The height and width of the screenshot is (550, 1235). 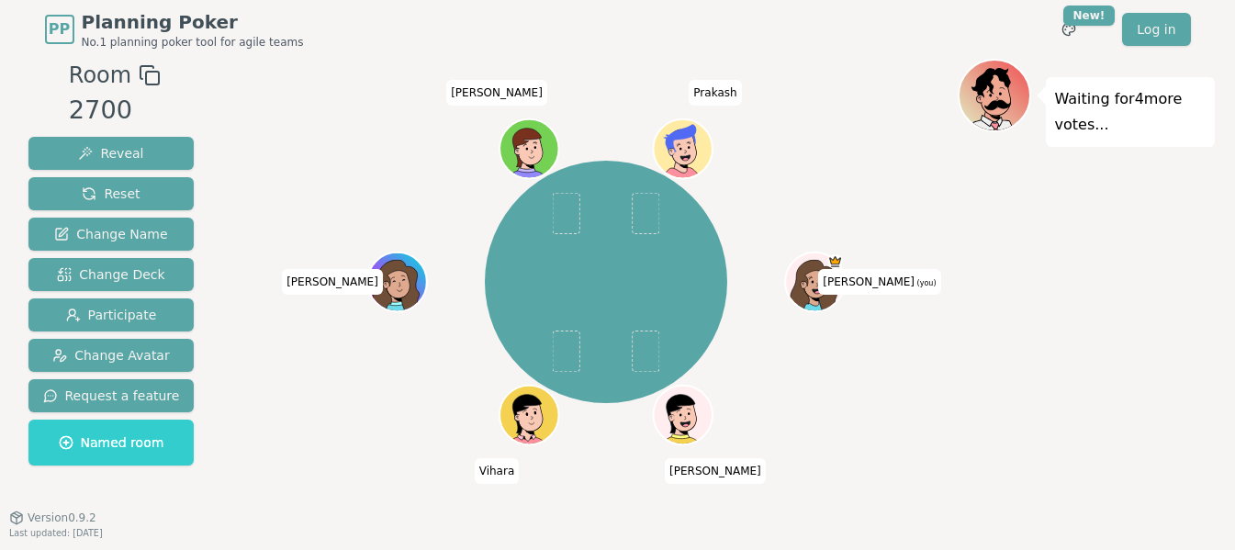 I want to click on span: No.1 planning poker tool for agile teams, so click(x=193, y=42).